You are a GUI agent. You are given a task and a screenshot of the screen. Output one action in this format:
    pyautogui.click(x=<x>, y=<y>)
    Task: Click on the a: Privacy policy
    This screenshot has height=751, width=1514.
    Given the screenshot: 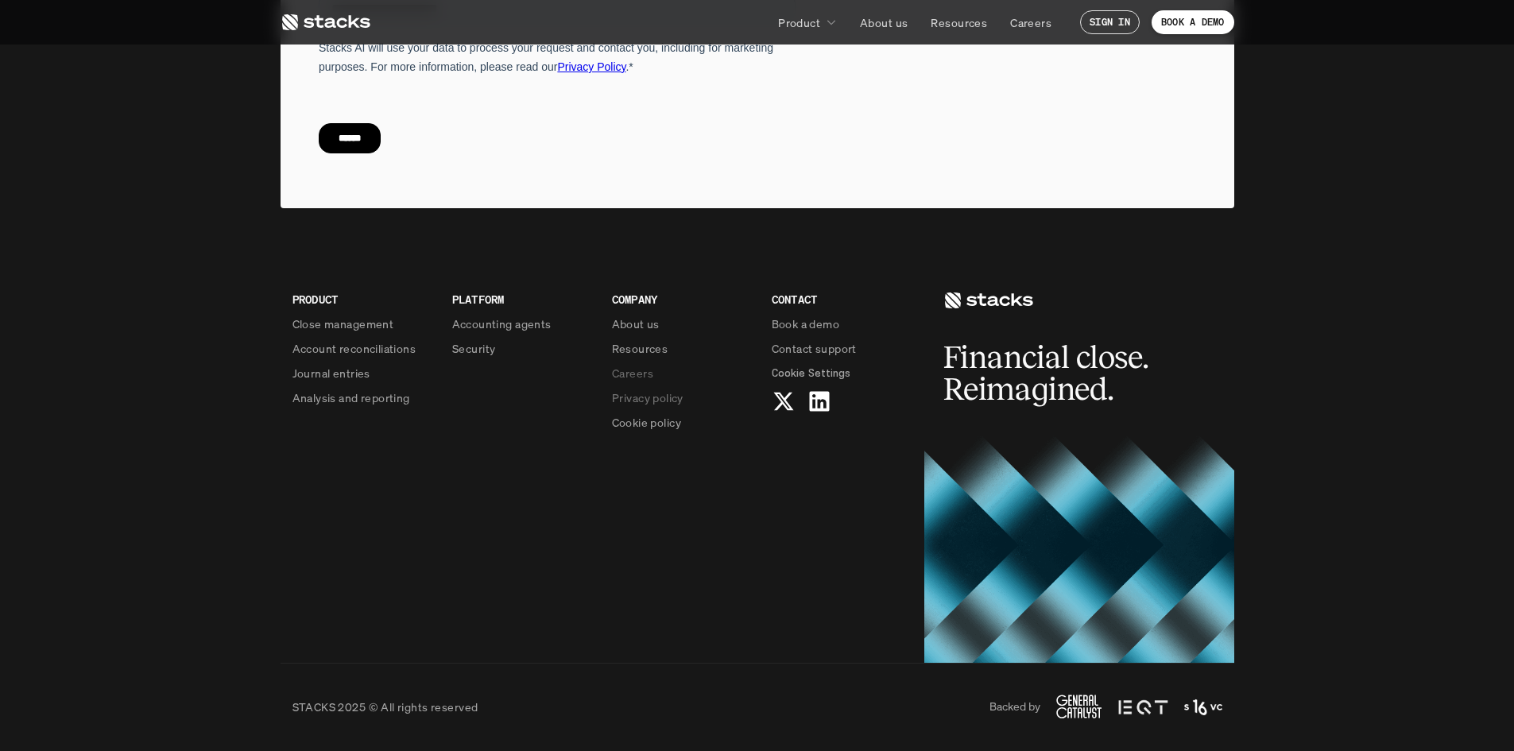 What is the action you would take?
    pyautogui.click(x=682, y=397)
    